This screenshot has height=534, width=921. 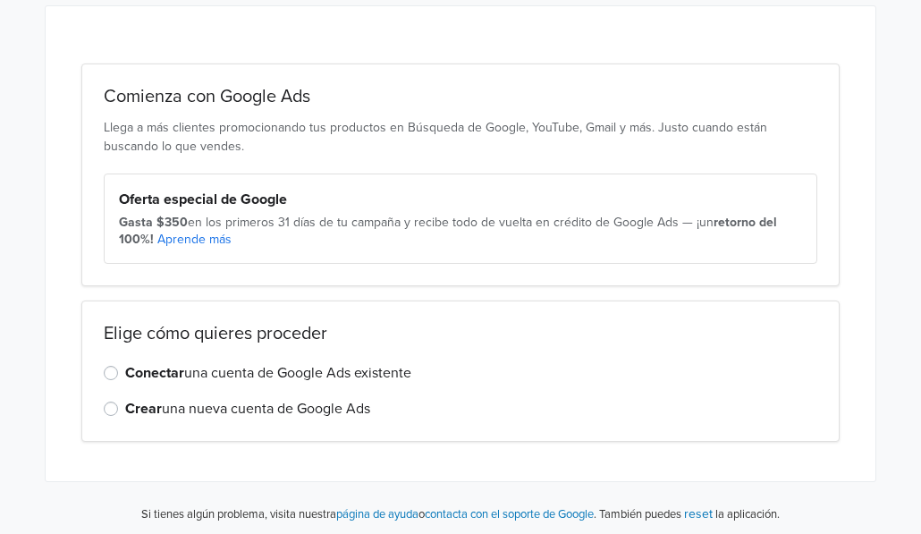 I want to click on button: reset, so click(x=698, y=513).